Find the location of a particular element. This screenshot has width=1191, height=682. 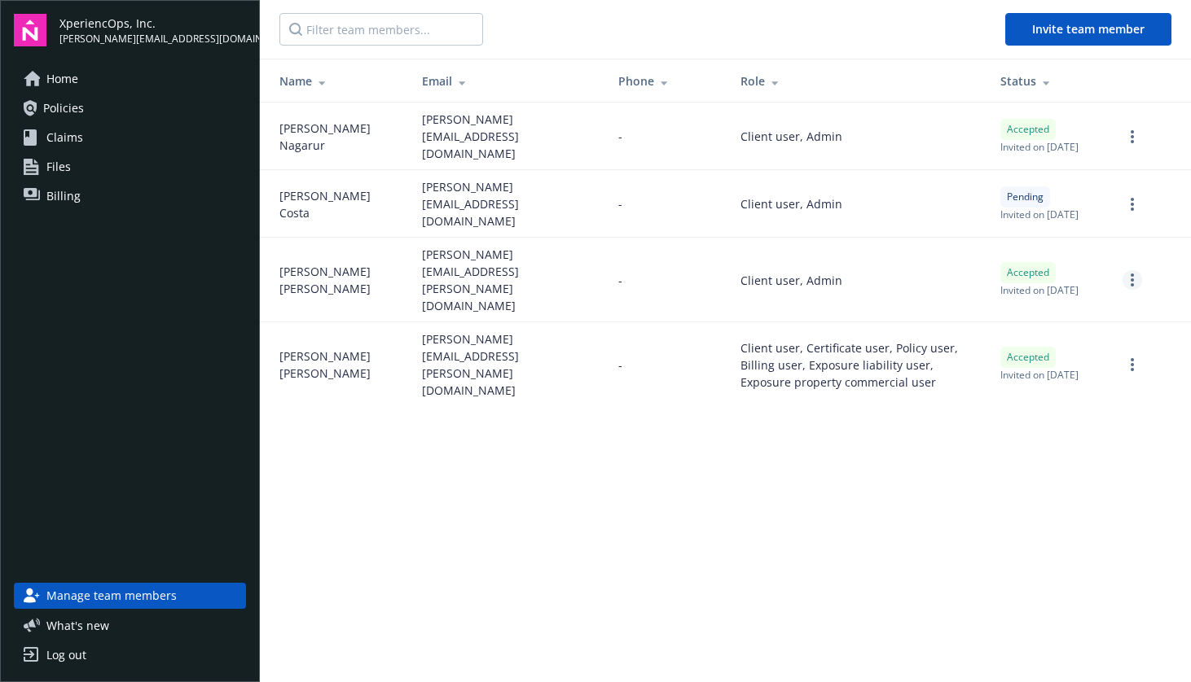

span: Home is located at coordinates (62, 79).